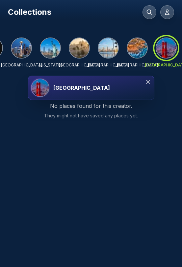  What do you see at coordinates (30, 12) in the screenshot?
I see `h1: Collections` at bounding box center [30, 12].